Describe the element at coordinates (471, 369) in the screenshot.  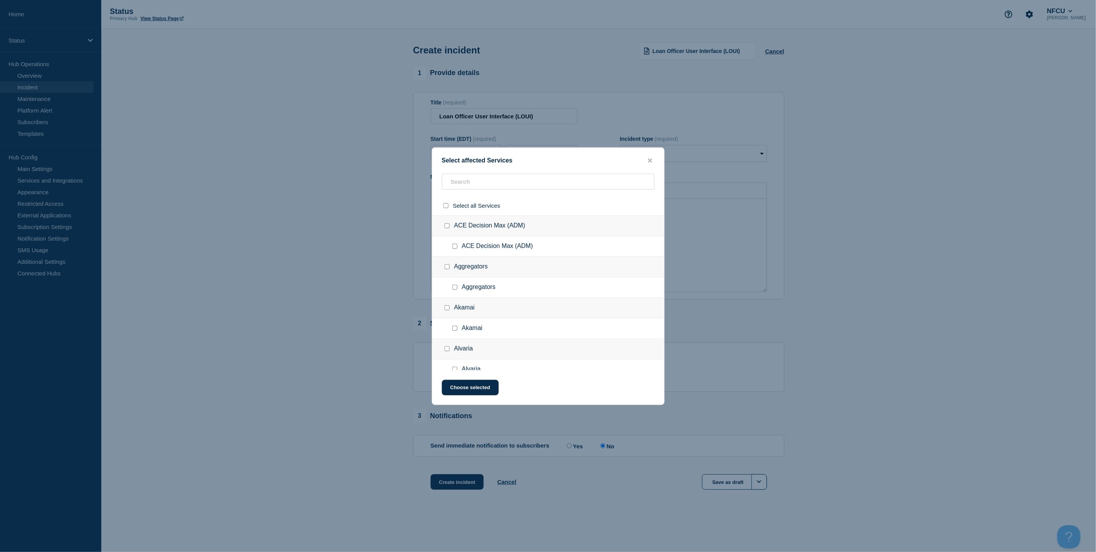
I see `span: Alvaria` at that location.